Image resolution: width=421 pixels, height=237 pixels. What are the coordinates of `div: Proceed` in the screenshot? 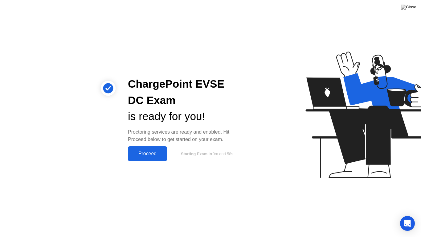 It's located at (147, 153).